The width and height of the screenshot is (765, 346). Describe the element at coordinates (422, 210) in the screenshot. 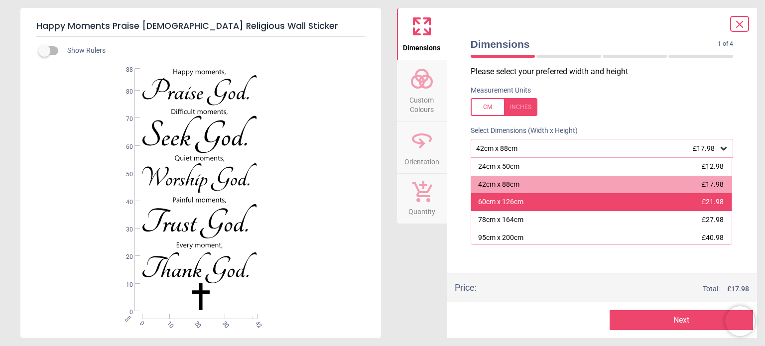

I see `span: Quantity` at that location.